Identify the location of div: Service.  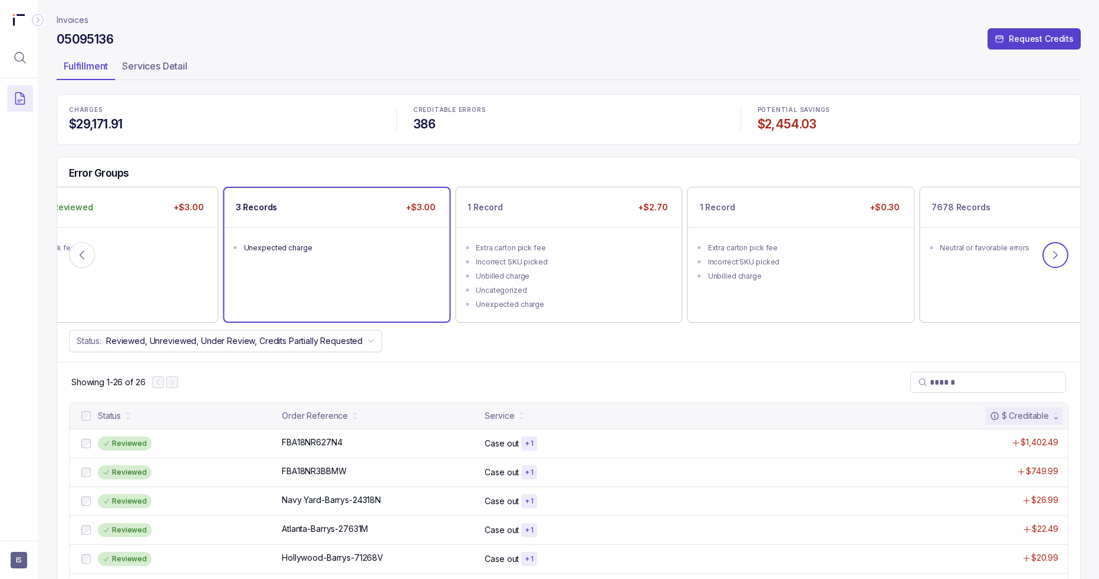
(499, 416).